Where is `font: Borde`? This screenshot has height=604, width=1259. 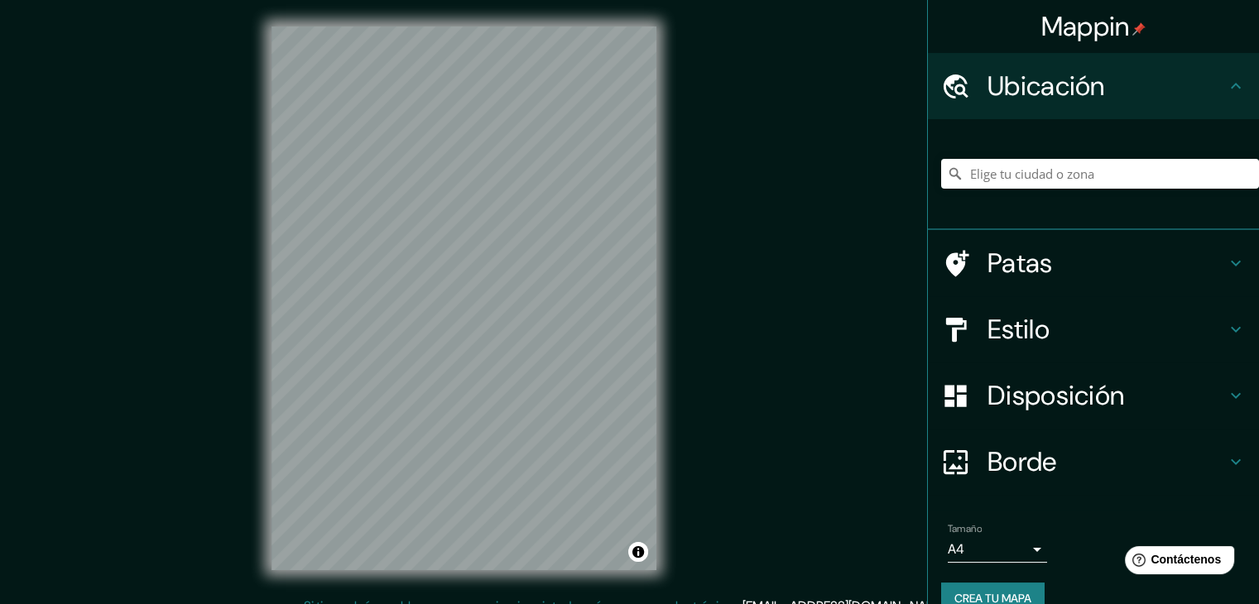 font: Borde is located at coordinates (1022, 462).